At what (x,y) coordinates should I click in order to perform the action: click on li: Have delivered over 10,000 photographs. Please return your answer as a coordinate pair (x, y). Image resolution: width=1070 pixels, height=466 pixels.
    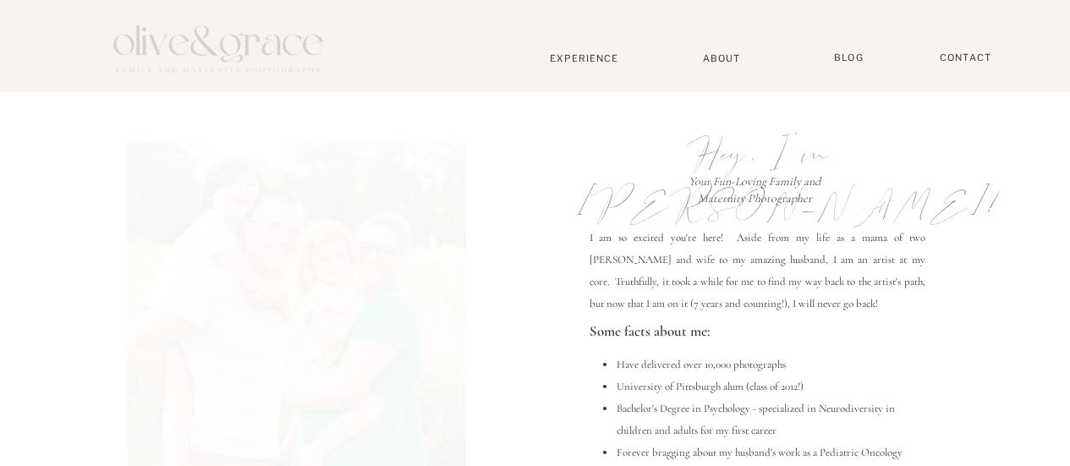
    Looking at the image, I should click on (770, 364).